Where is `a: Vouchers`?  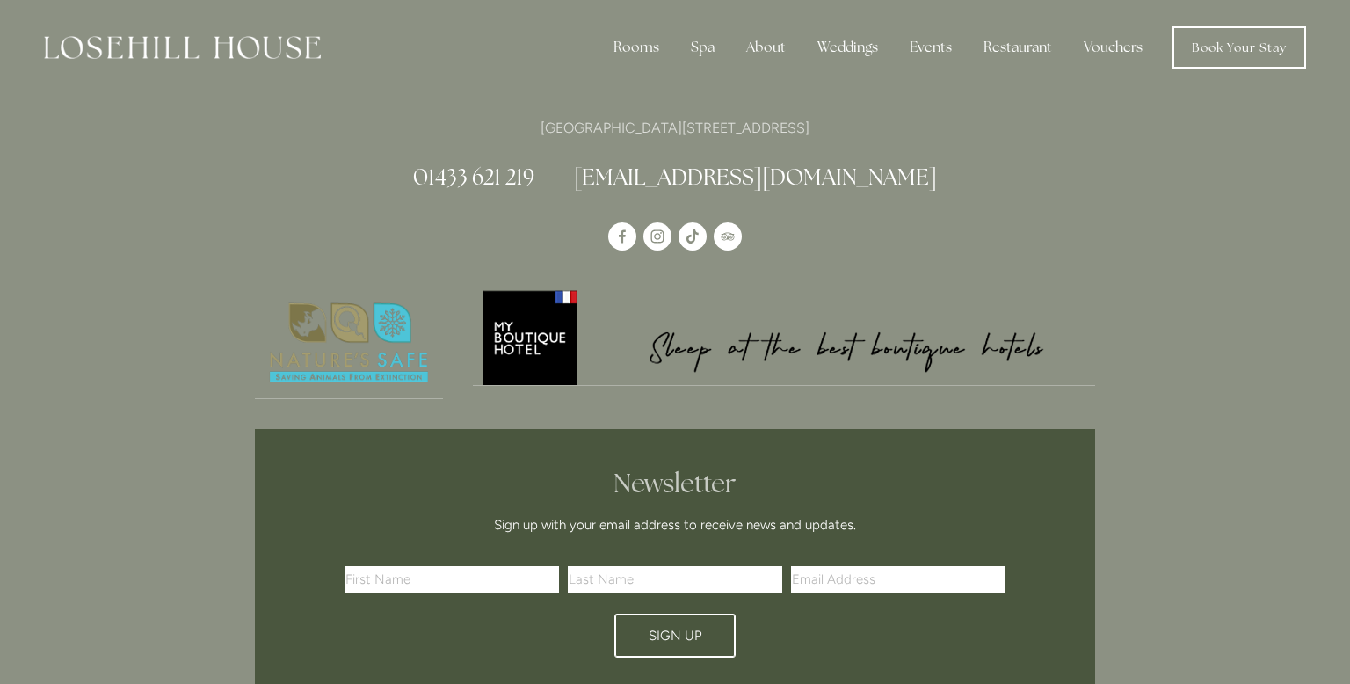 a: Vouchers is located at coordinates (1113, 47).